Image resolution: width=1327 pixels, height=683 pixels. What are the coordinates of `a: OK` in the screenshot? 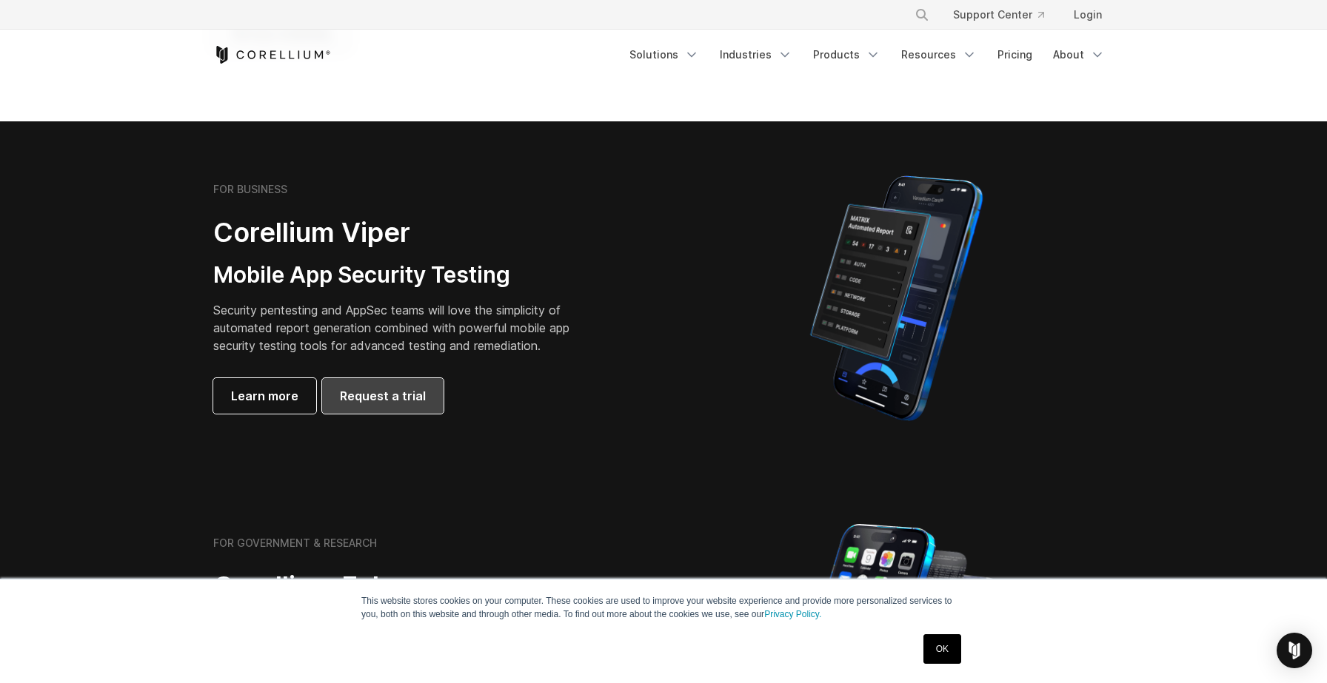 It's located at (942, 649).